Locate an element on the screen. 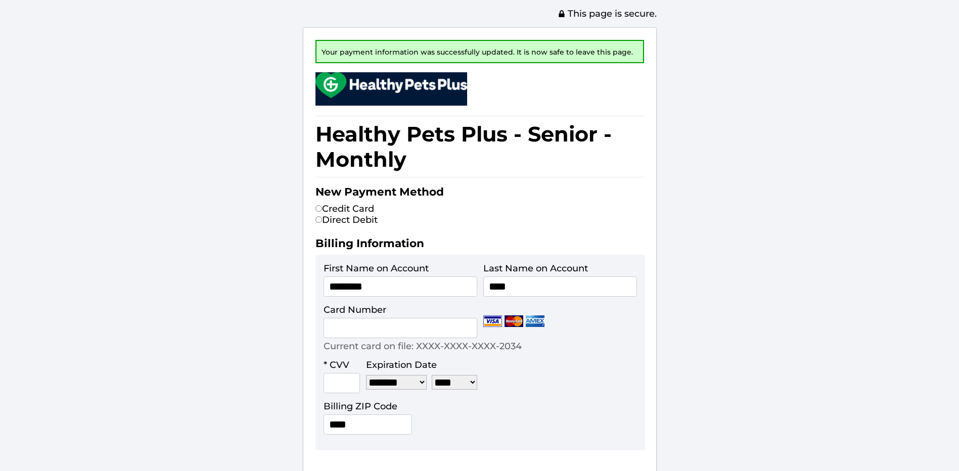  p: Current card on file: XXXX-XXXX-XXXX-2034 is located at coordinates (423, 346).